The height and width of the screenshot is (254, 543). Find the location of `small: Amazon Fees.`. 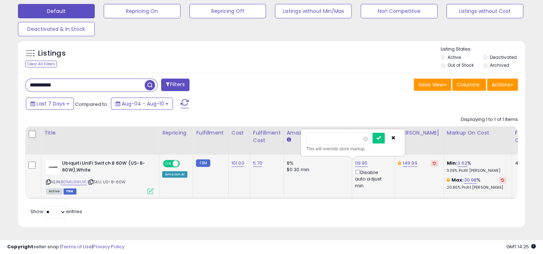

small: Amazon Fees. is located at coordinates (289, 140).